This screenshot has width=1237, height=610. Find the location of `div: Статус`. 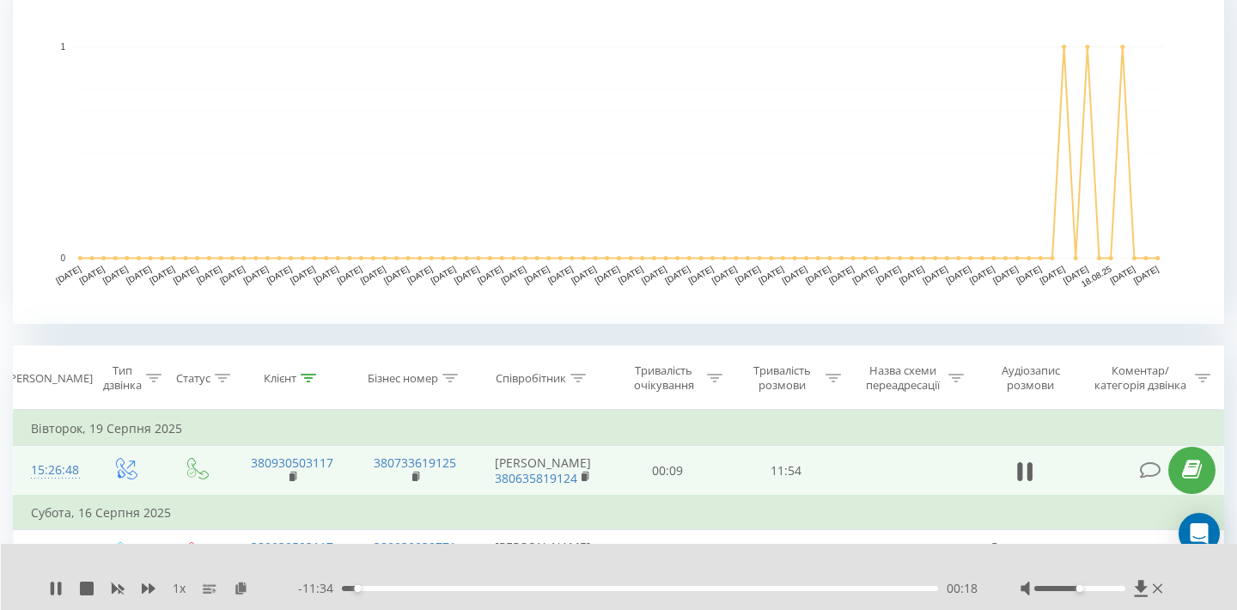

div: Статус is located at coordinates (193, 378).